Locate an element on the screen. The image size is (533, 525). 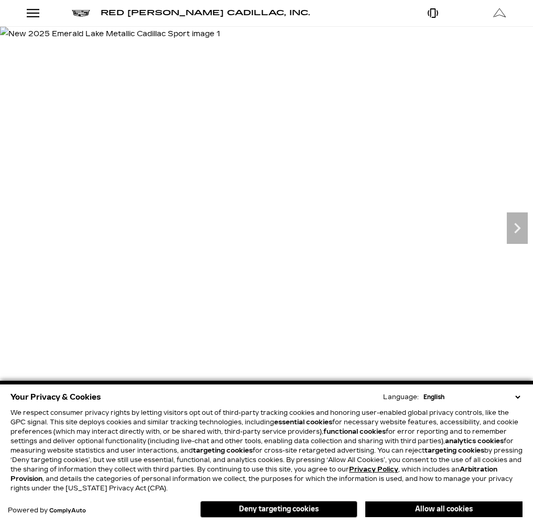
a: Cadillac logo is located at coordinates (81, 13).